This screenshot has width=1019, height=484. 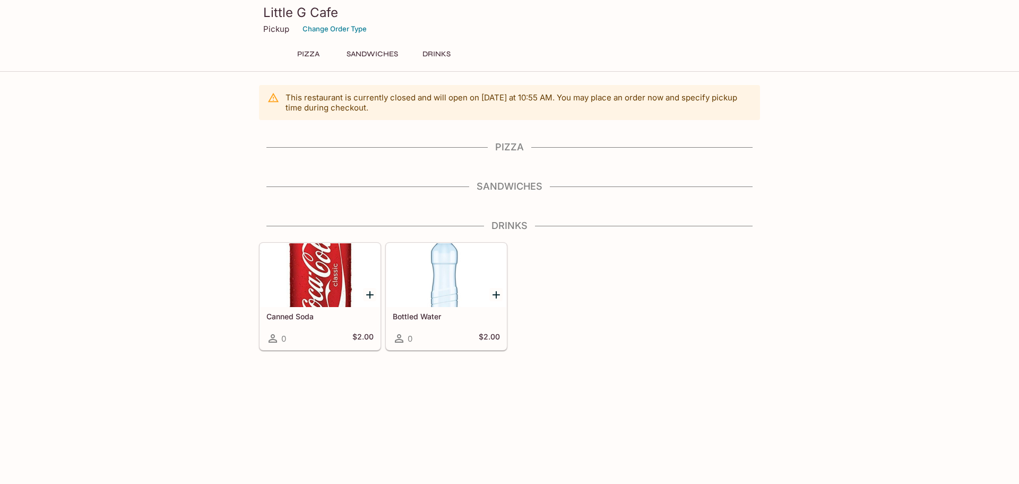 I want to click on h4: Drinks, so click(x=510, y=226).